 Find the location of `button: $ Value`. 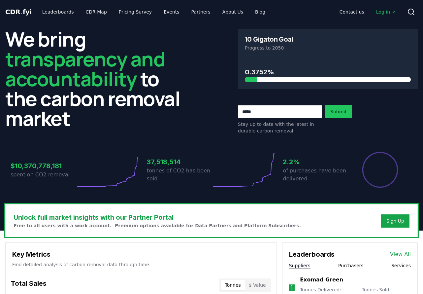

button: $ Value is located at coordinates (258, 285).